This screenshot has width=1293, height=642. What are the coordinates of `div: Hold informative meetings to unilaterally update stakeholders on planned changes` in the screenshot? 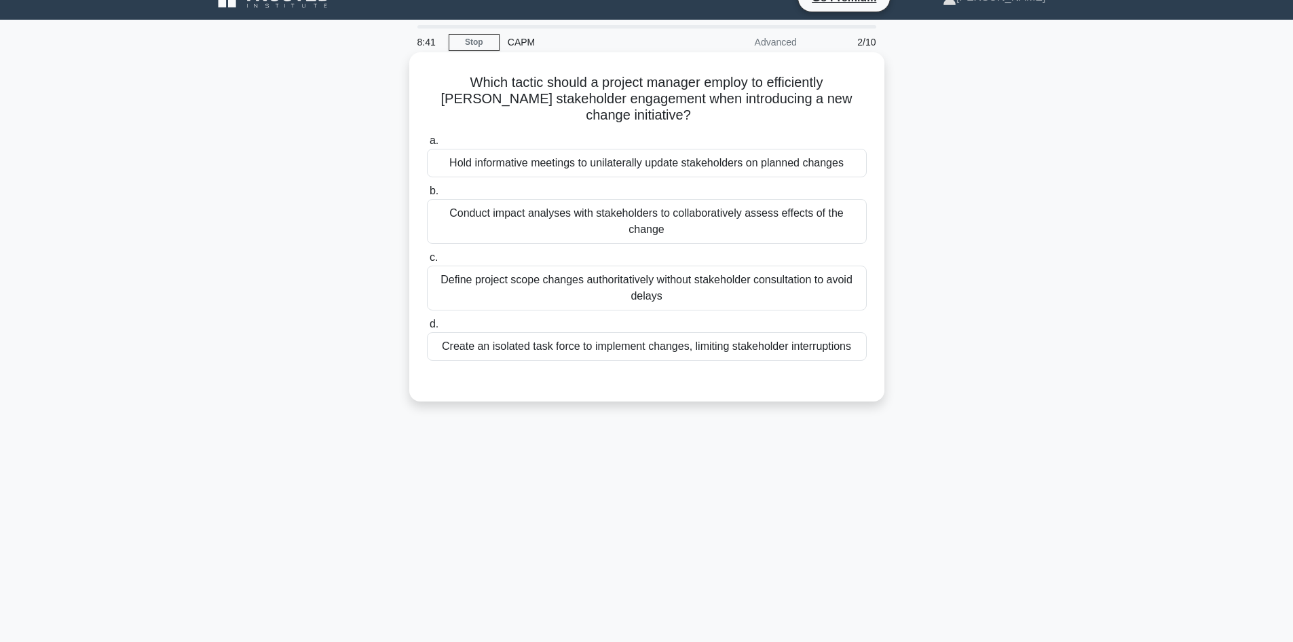 It's located at (647, 163).